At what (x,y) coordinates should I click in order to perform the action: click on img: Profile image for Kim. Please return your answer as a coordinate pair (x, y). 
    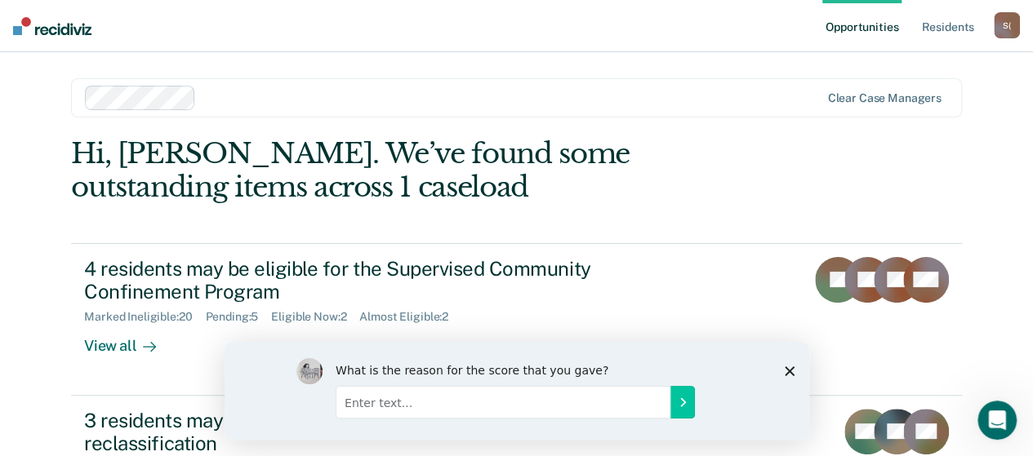
    Looking at the image, I should click on (85, 29).